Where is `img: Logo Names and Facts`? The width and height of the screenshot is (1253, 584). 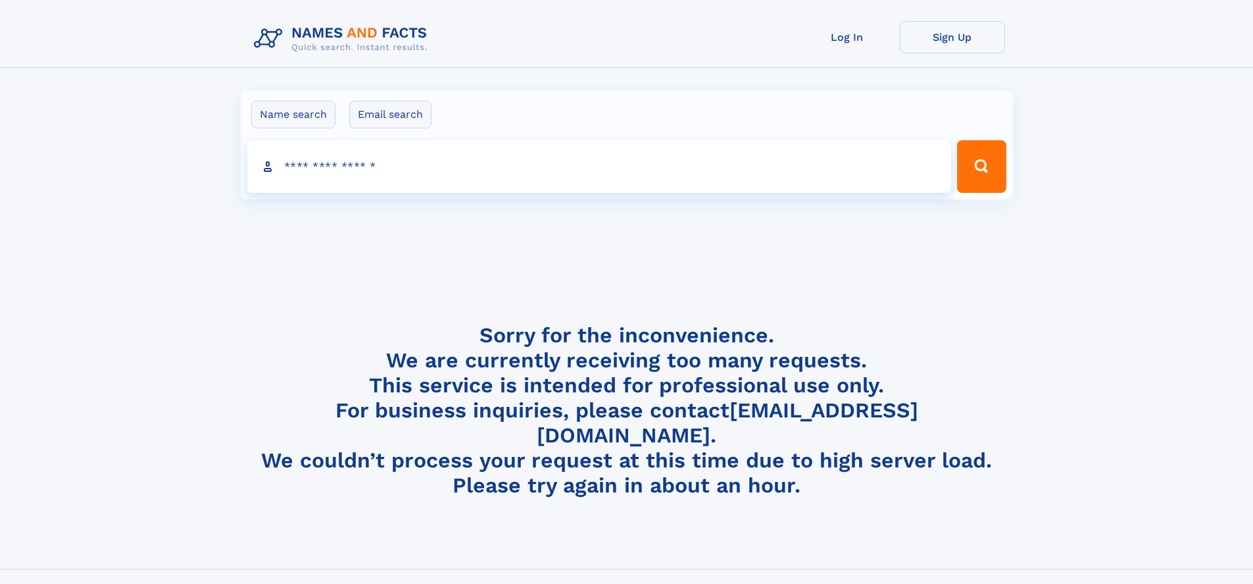 img: Logo Names and Facts is located at coordinates (343, 39).